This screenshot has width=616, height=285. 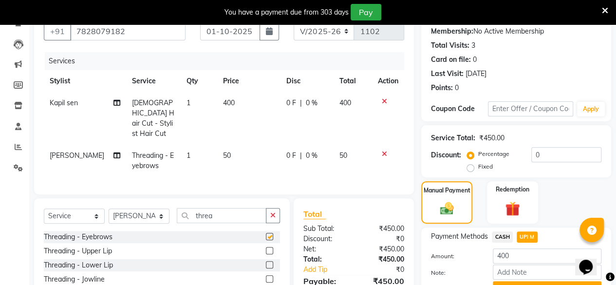 What do you see at coordinates (442, 88) in the screenshot?
I see `div: Points:` at bounding box center [442, 88].